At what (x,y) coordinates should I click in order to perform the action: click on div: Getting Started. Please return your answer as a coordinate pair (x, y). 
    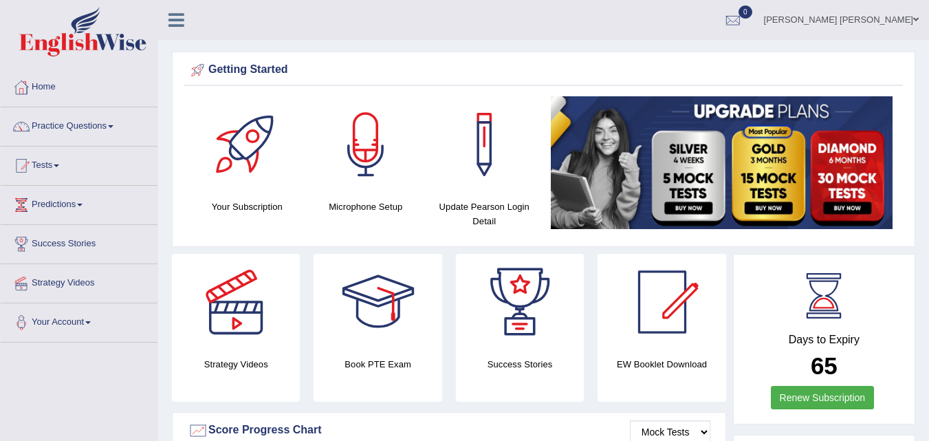
    Looking at the image, I should click on (543, 70).